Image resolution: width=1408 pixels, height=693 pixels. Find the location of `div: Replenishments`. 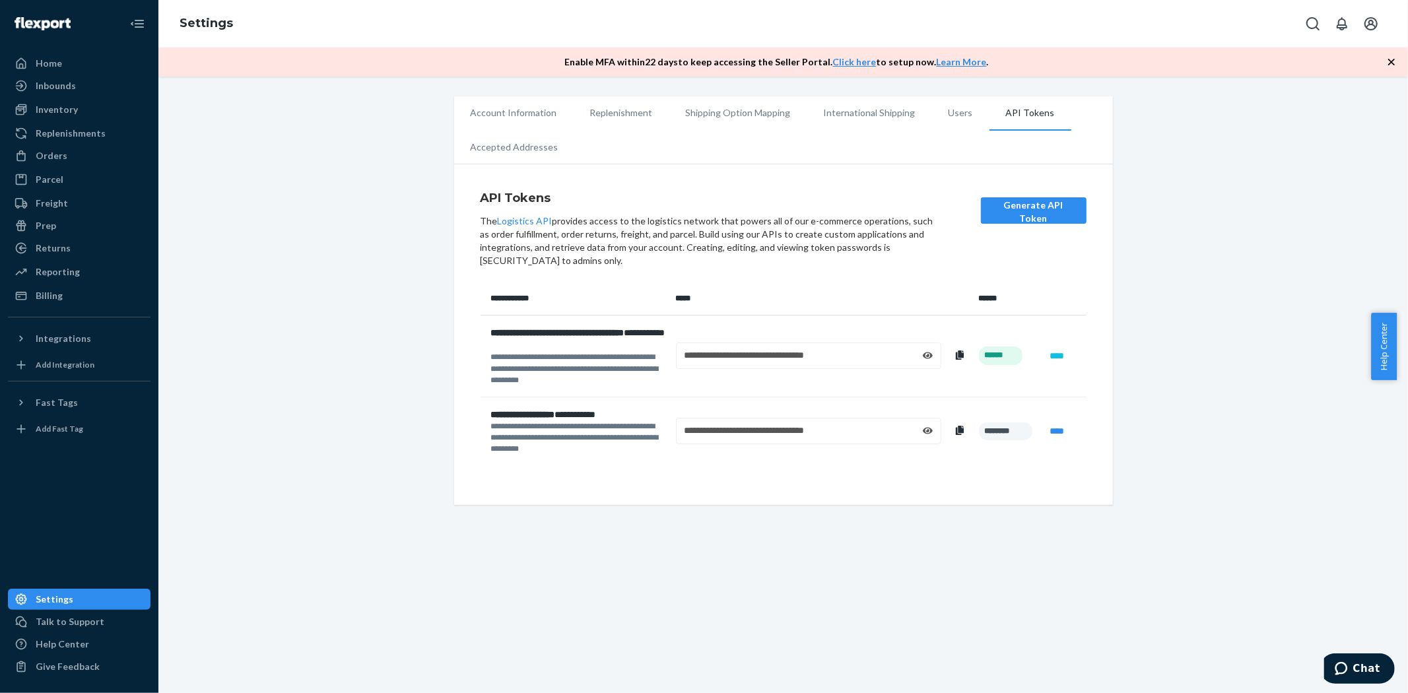

div: Replenishments is located at coordinates (71, 133).